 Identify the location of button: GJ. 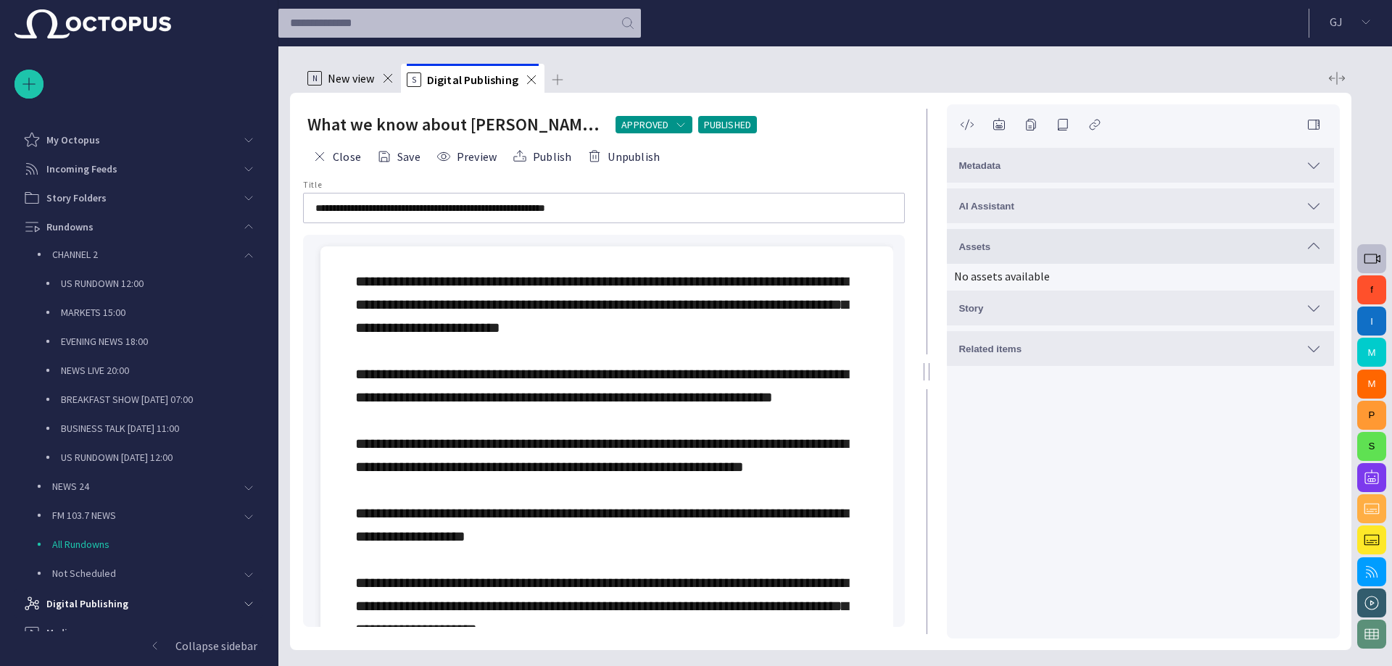
(1351, 22).